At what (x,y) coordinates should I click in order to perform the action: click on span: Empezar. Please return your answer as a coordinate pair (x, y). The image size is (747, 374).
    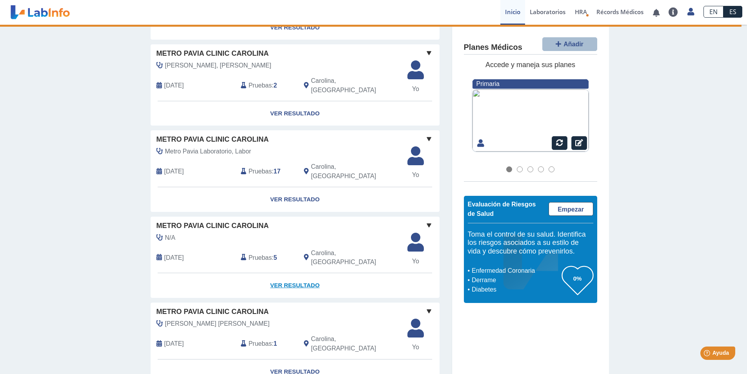
    Looking at the image, I should click on (571, 209).